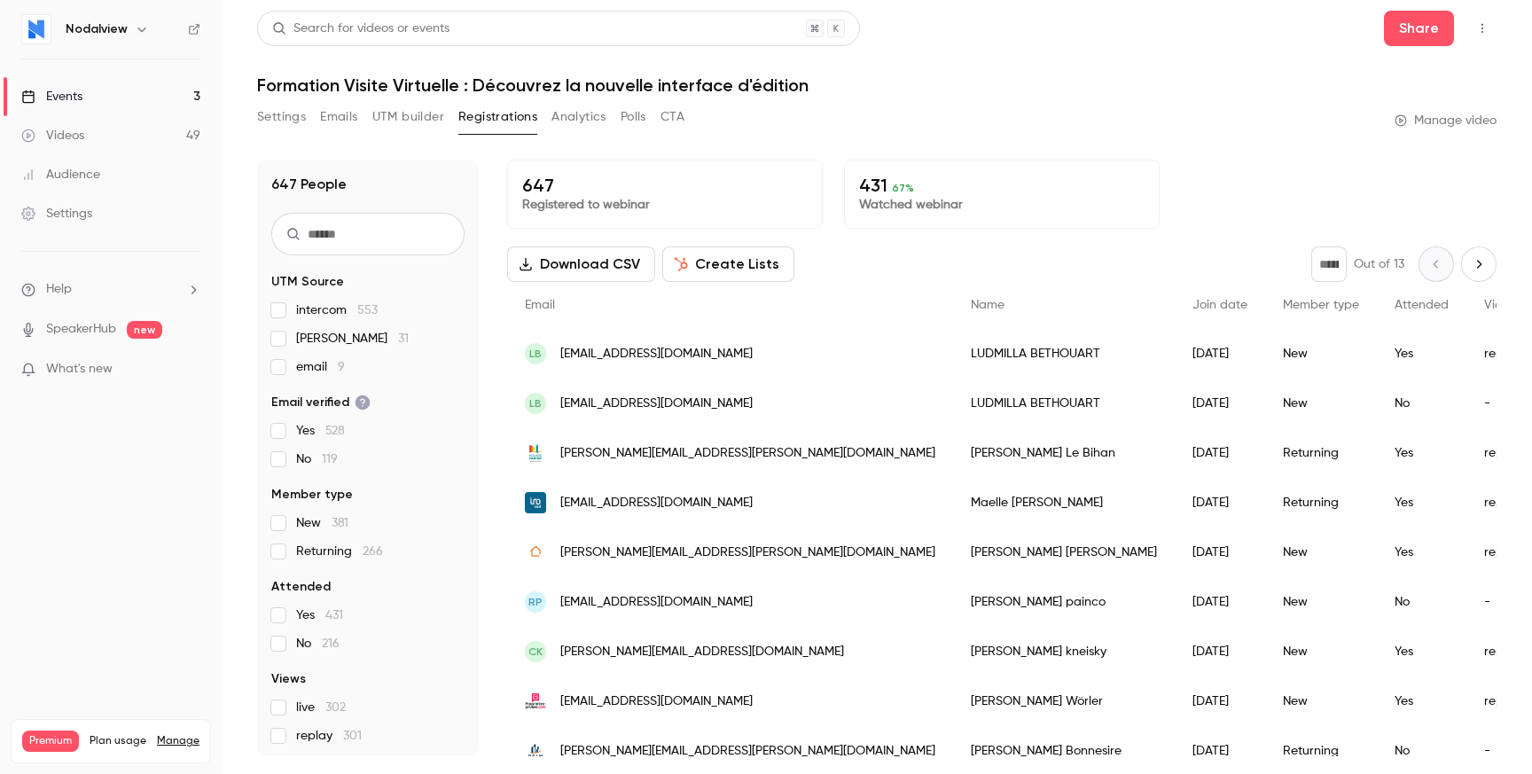 Image resolution: width=1532 pixels, height=774 pixels. What do you see at coordinates (536, 503) in the screenshot?
I see `img: iadfrance.fr` at bounding box center [536, 503].